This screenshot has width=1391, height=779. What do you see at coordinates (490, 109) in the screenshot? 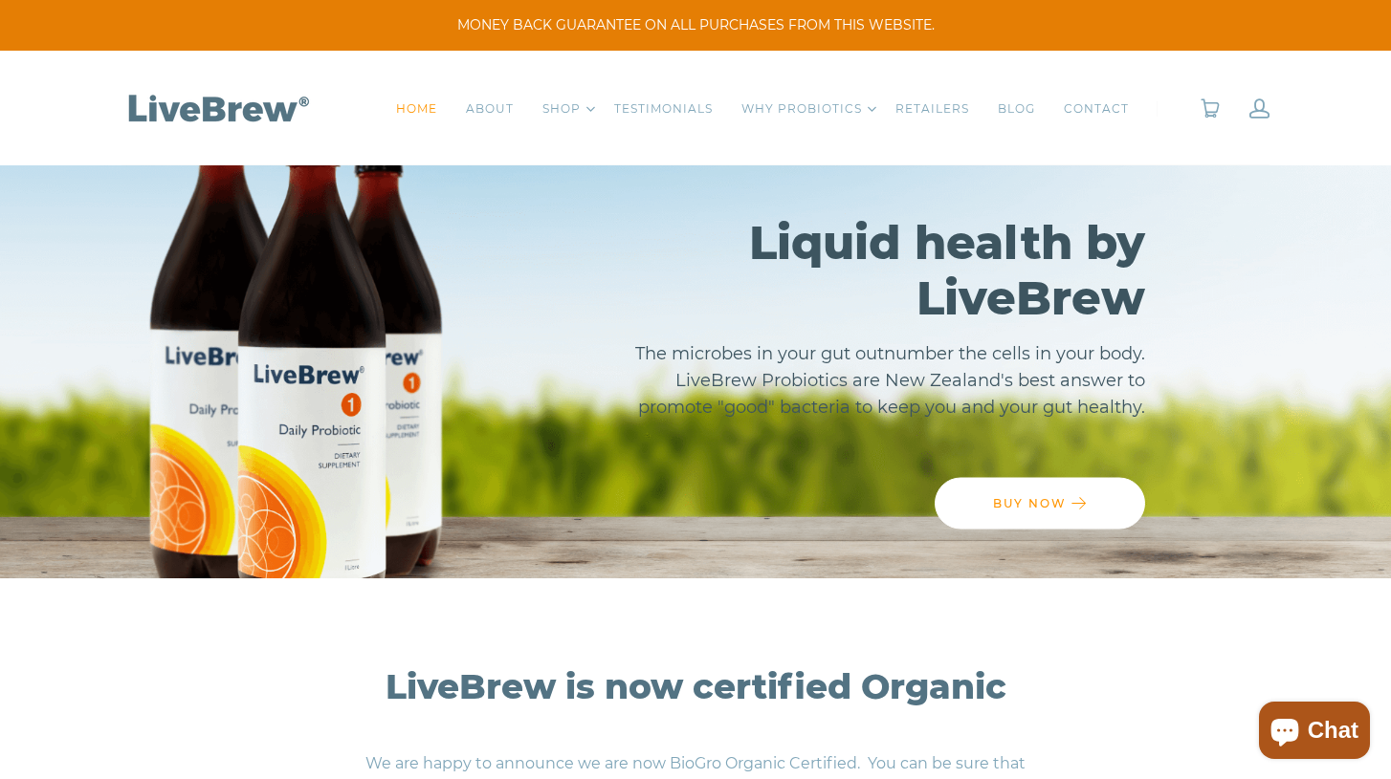
I see `a: ABOUT` at bounding box center [490, 109].